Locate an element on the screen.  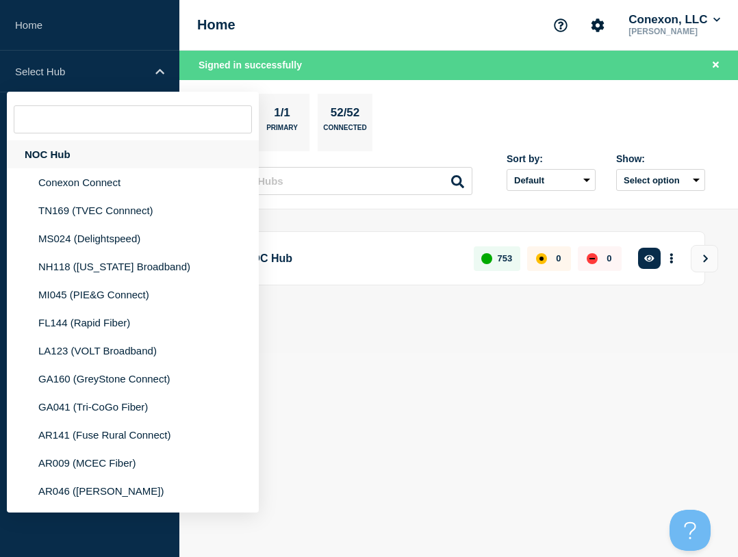
button: Account settings is located at coordinates (597, 25).